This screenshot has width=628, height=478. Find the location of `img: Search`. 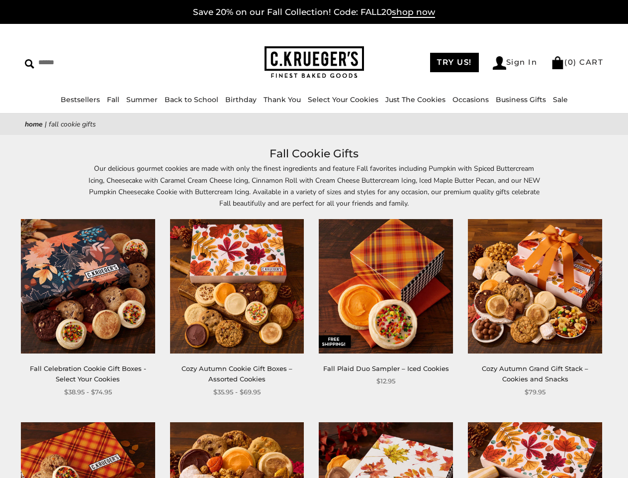

img: Search is located at coordinates (29, 64).